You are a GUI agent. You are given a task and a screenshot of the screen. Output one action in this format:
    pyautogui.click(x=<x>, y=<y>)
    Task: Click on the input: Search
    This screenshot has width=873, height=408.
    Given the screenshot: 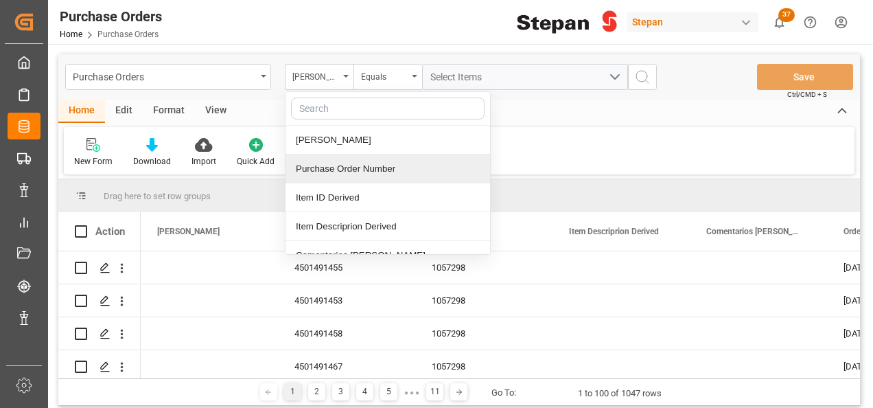 What is the action you would take?
    pyautogui.click(x=388, y=108)
    